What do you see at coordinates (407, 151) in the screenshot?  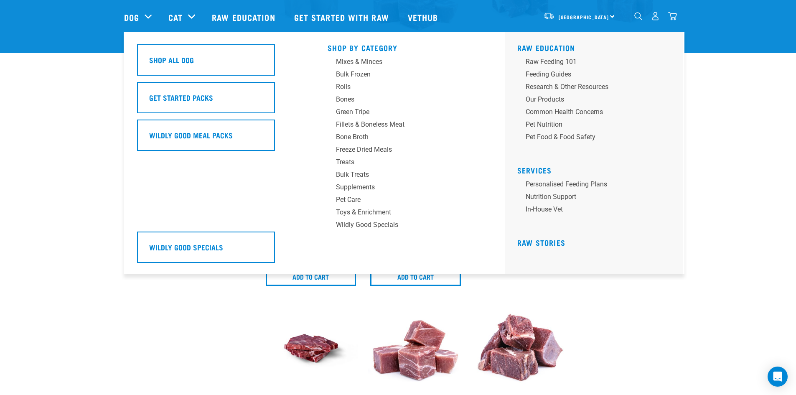 I see `a: Freeze Dried Meals` at bounding box center [407, 151].